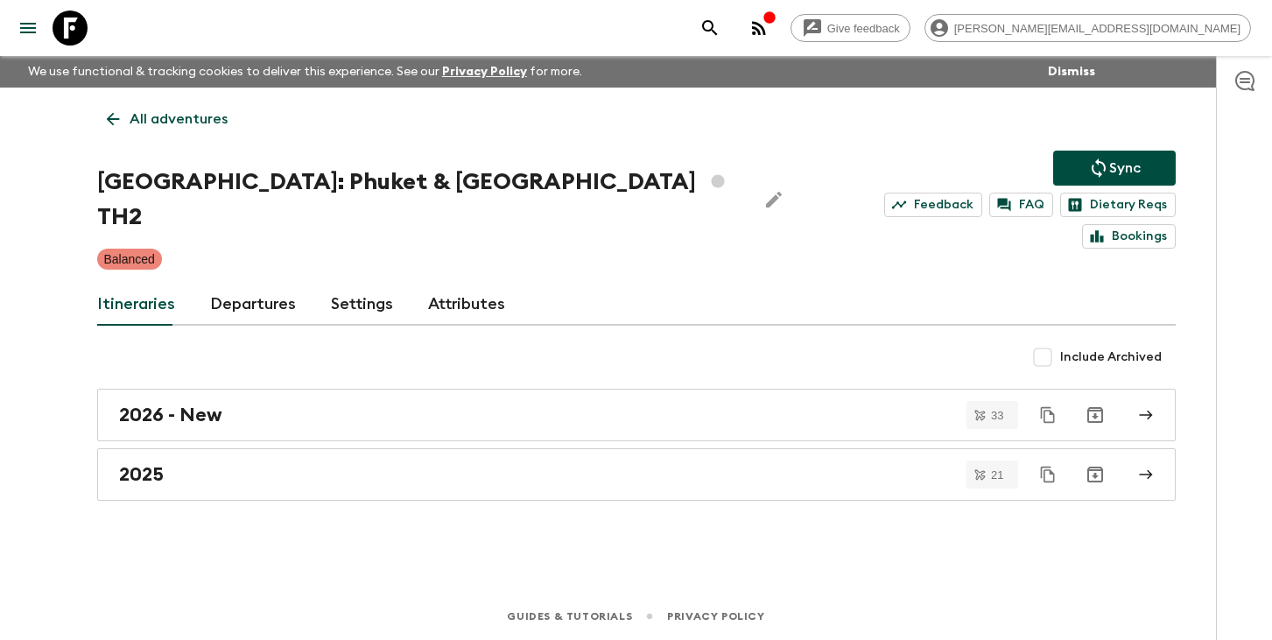 Image resolution: width=1272 pixels, height=640 pixels. What do you see at coordinates (569, 616) in the screenshot?
I see `a: Guides & Tutorials` at bounding box center [569, 616].